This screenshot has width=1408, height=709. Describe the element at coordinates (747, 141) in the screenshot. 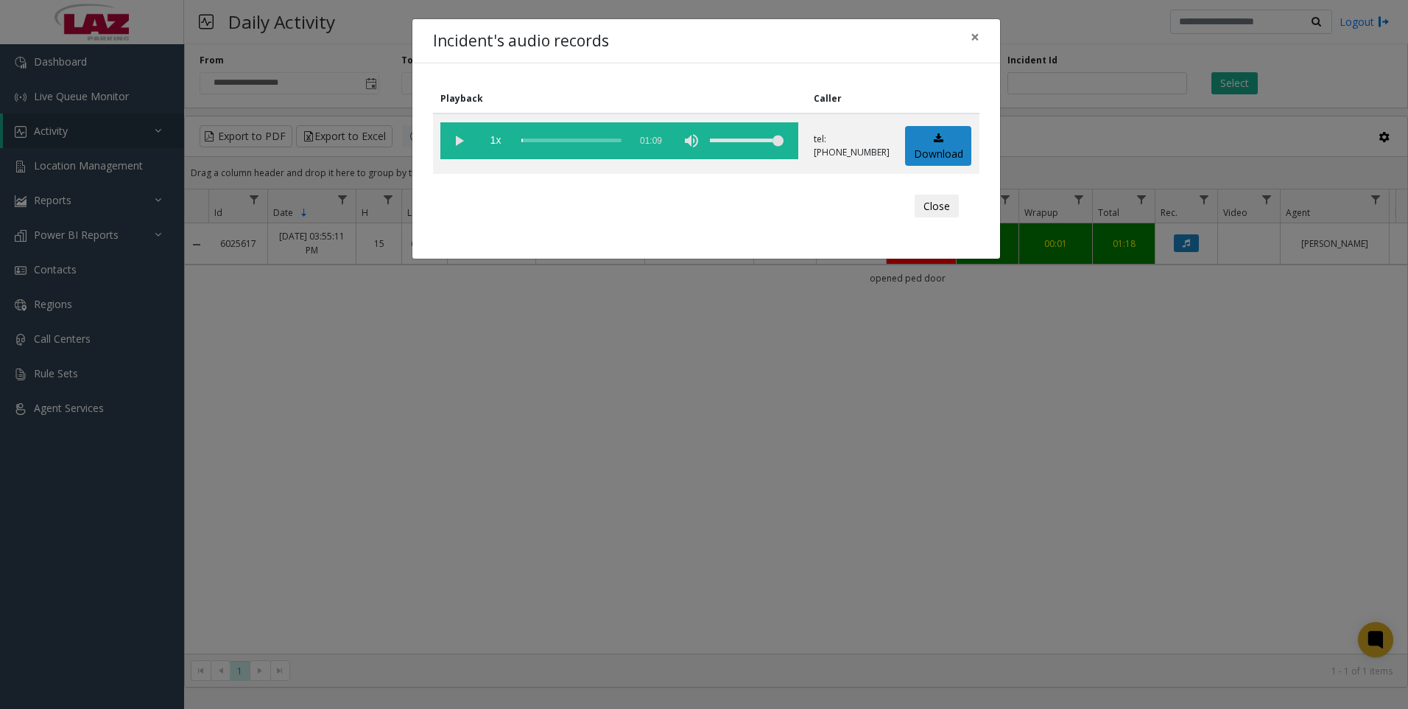

I see `div: volume level` at that location.